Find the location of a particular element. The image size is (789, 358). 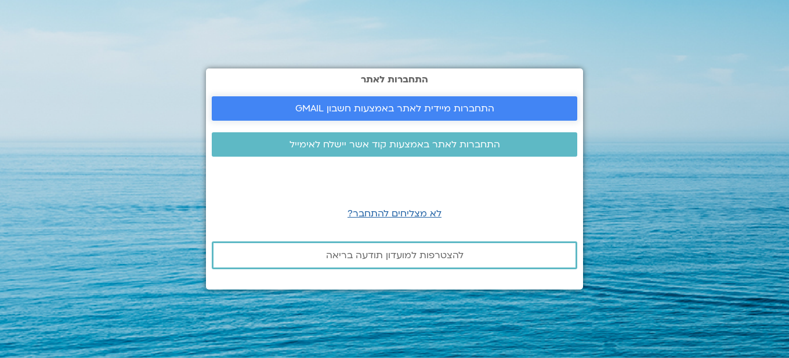

span: התחברות מיידית לאתר באמצעות חשבון GMAIL is located at coordinates (395, 109).